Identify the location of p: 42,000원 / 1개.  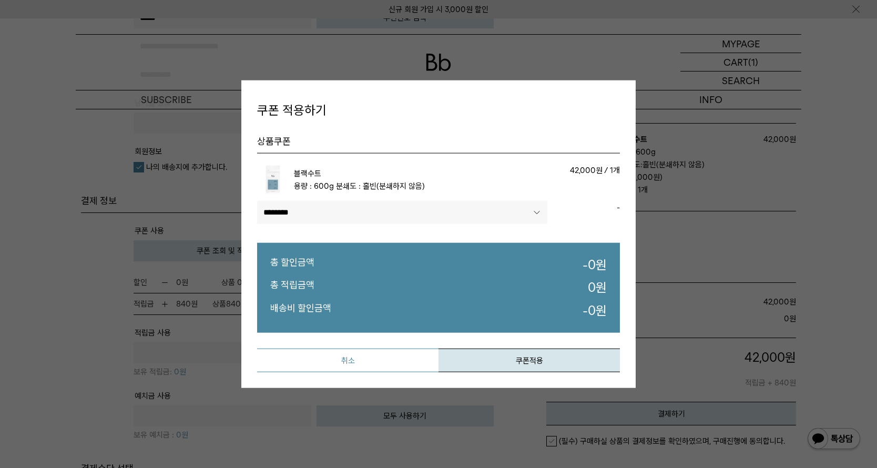
(547, 170).